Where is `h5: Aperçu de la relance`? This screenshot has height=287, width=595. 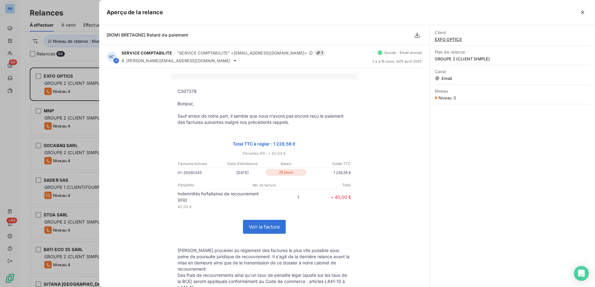 h5: Aperçu de la relance is located at coordinates (135, 12).